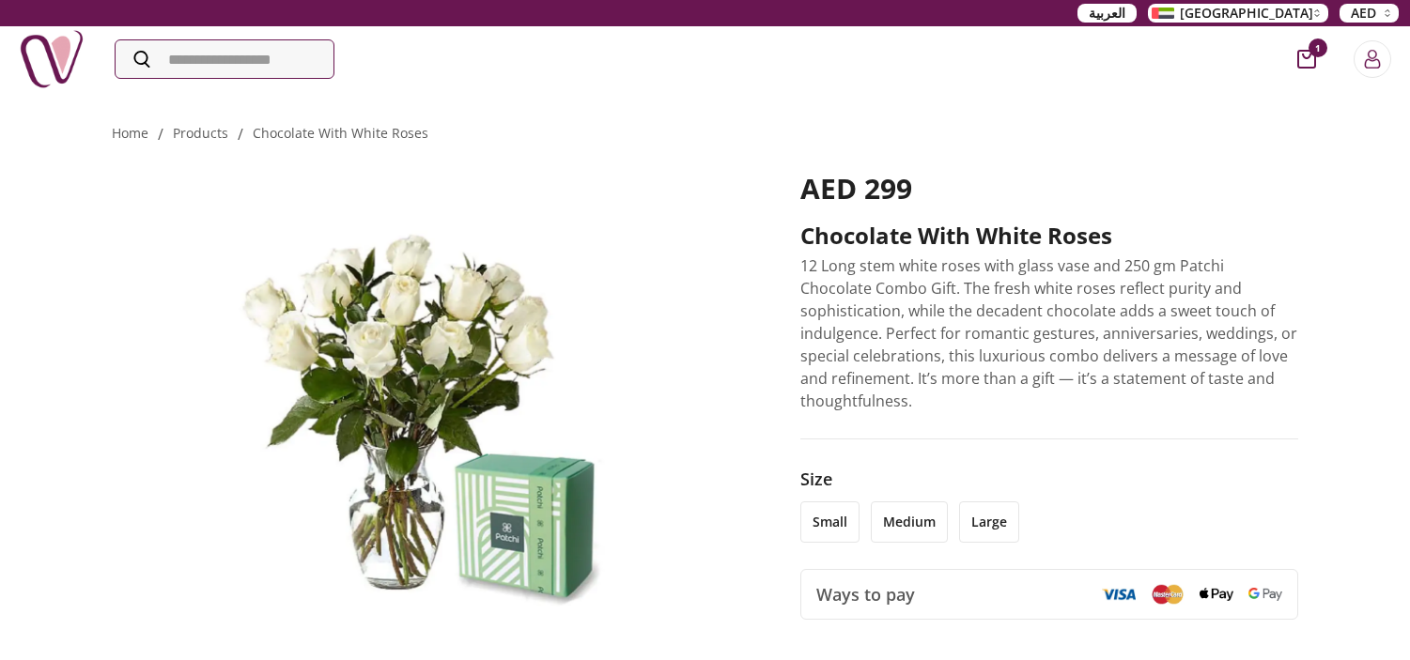 This screenshot has width=1410, height=660. What do you see at coordinates (1373, 59) in the screenshot?
I see `button: Login` at bounding box center [1373, 59].